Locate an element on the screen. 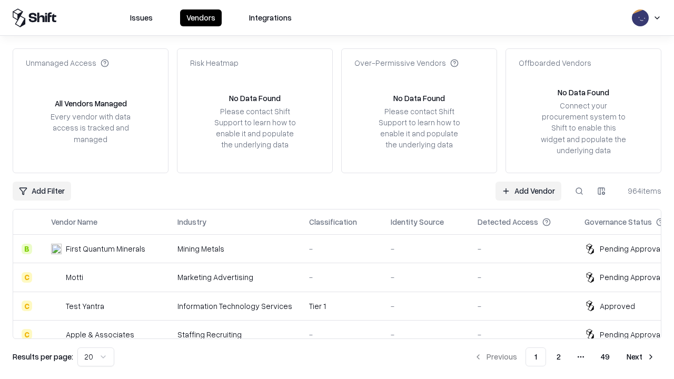 The width and height of the screenshot is (674, 379). div: First Quantum Minerals is located at coordinates (105, 249).